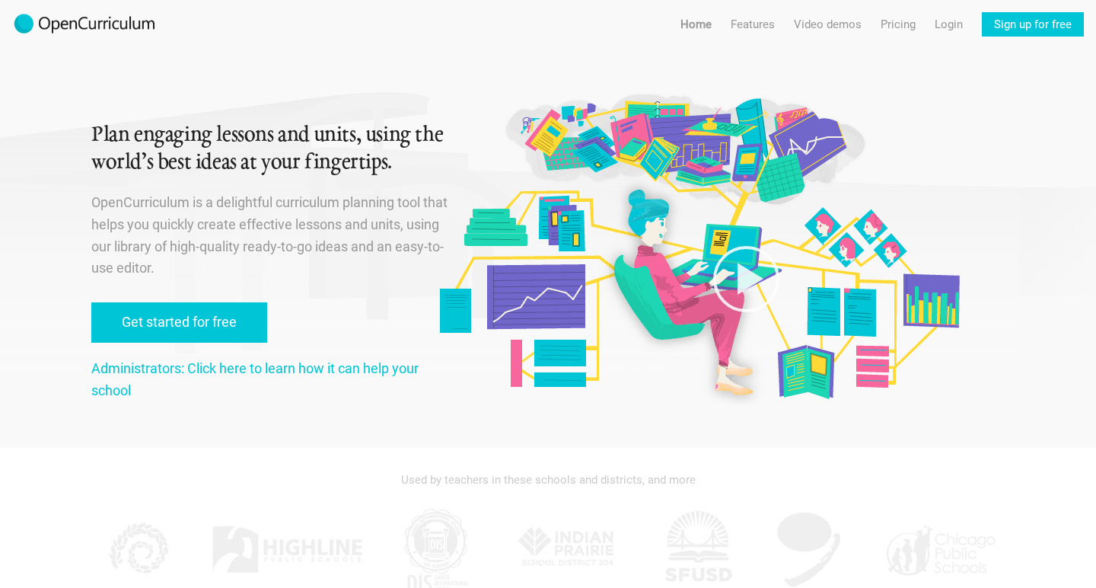 Image resolution: width=1096 pixels, height=588 pixels. I want to click on h1: Plan engaging lessons and units, using the world’s best ideas at your fingertips., so click(271, 149).